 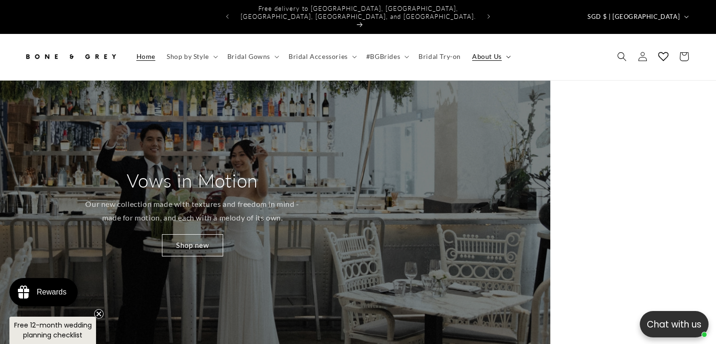 What do you see at coordinates (192, 180) in the screenshot?
I see `h2: Vows in Motion` at bounding box center [192, 180].